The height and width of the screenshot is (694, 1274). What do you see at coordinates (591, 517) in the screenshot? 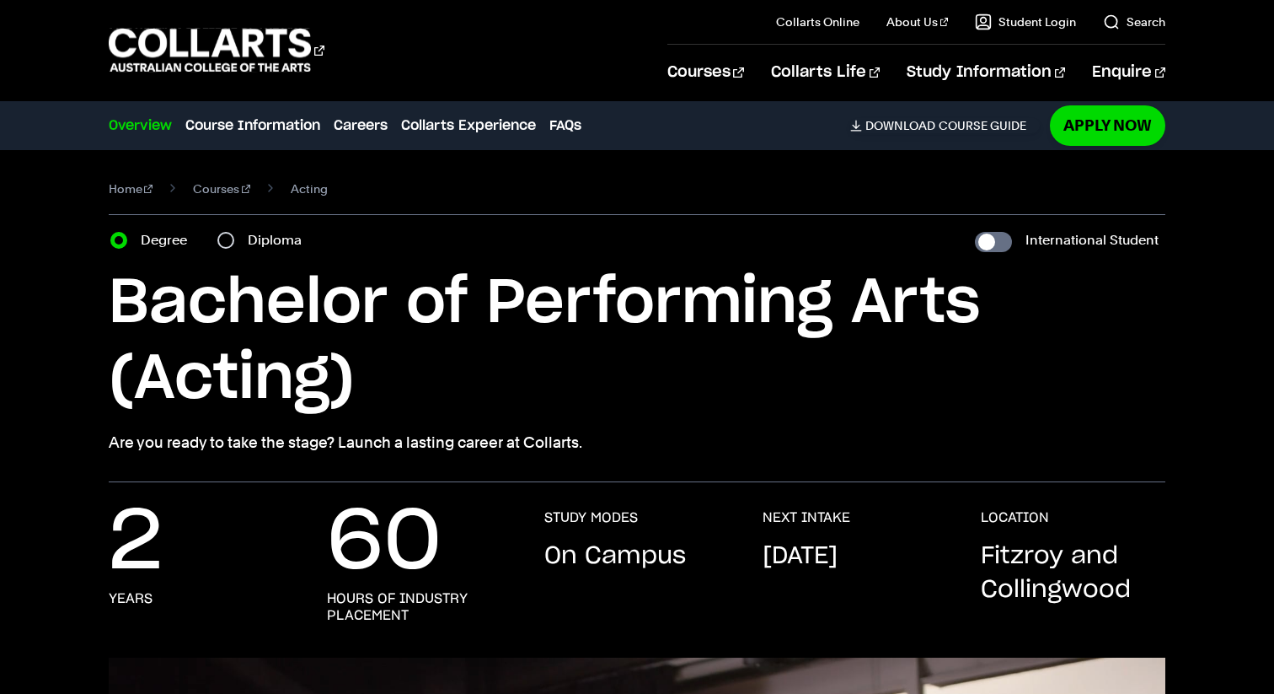
I see `h3: STUDY MODES` at bounding box center [591, 517].